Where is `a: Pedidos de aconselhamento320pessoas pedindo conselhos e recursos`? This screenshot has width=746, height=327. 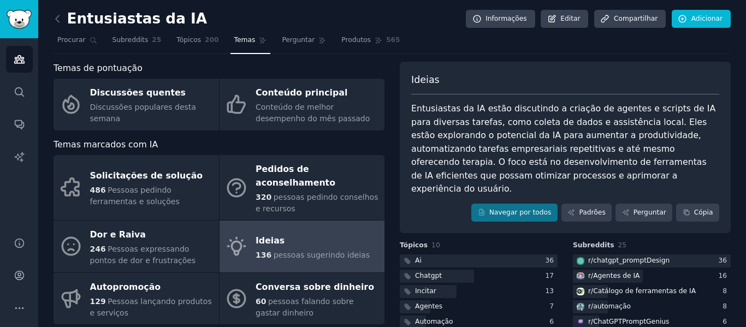 a: Pedidos de aconselhamento320pessoas pedindo conselhos e recursos is located at coordinates (302, 187).